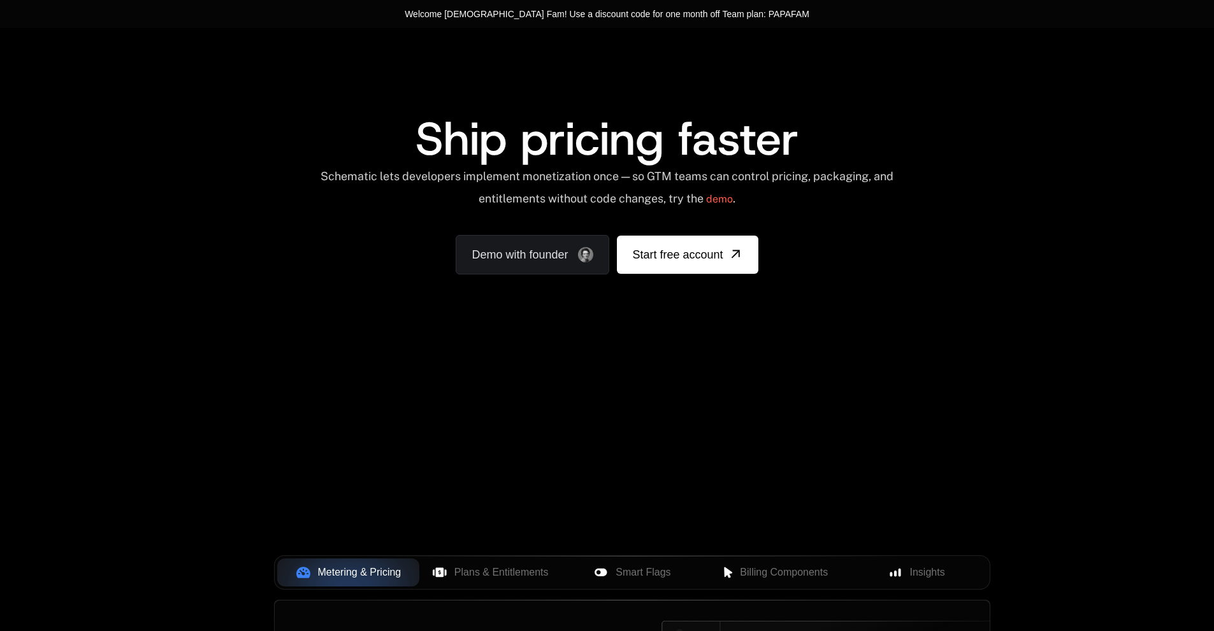  What do you see at coordinates (927, 573) in the screenshot?
I see `span: Insights` at bounding box center [927, 573].